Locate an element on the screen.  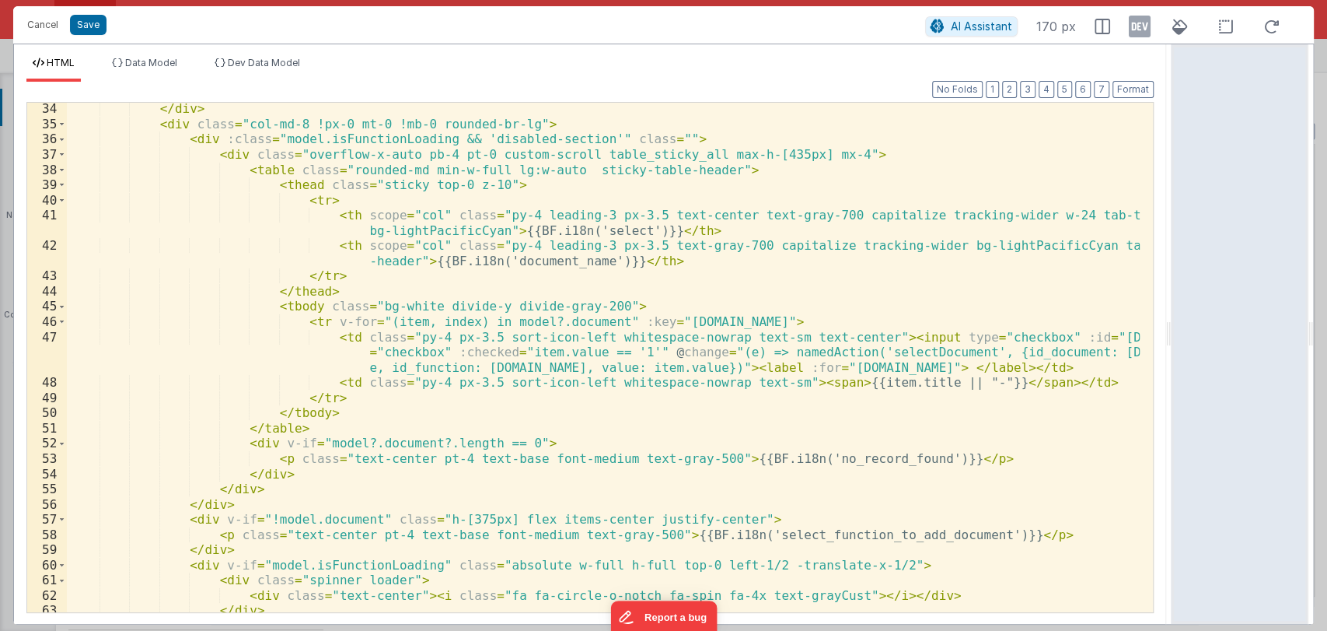
div: 38 is located at coordinates (47, 170).